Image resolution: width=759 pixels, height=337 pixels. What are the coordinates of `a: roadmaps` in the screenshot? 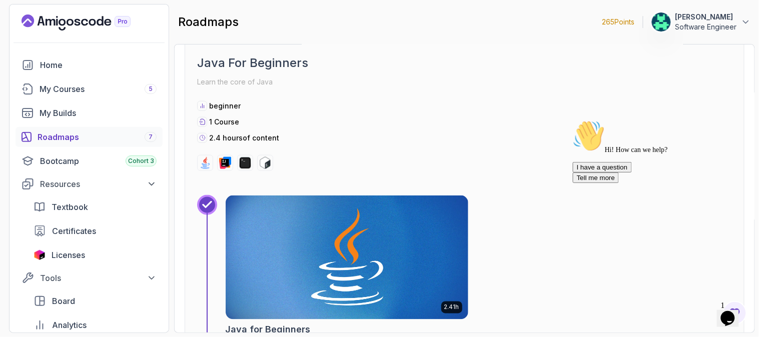 It's located at (89, 137).